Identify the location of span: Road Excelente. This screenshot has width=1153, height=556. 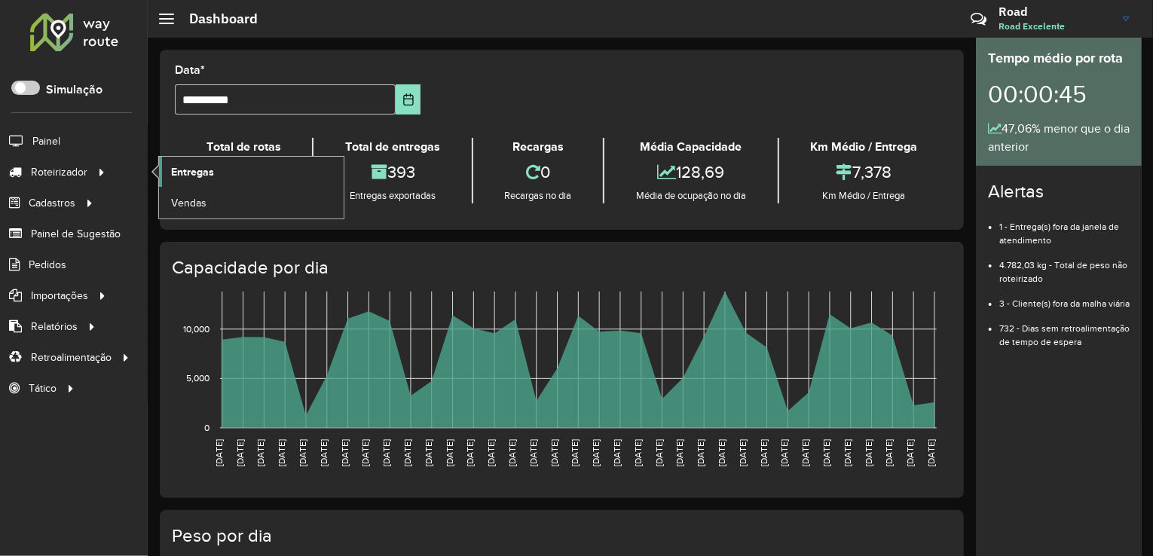
(1055, 26).